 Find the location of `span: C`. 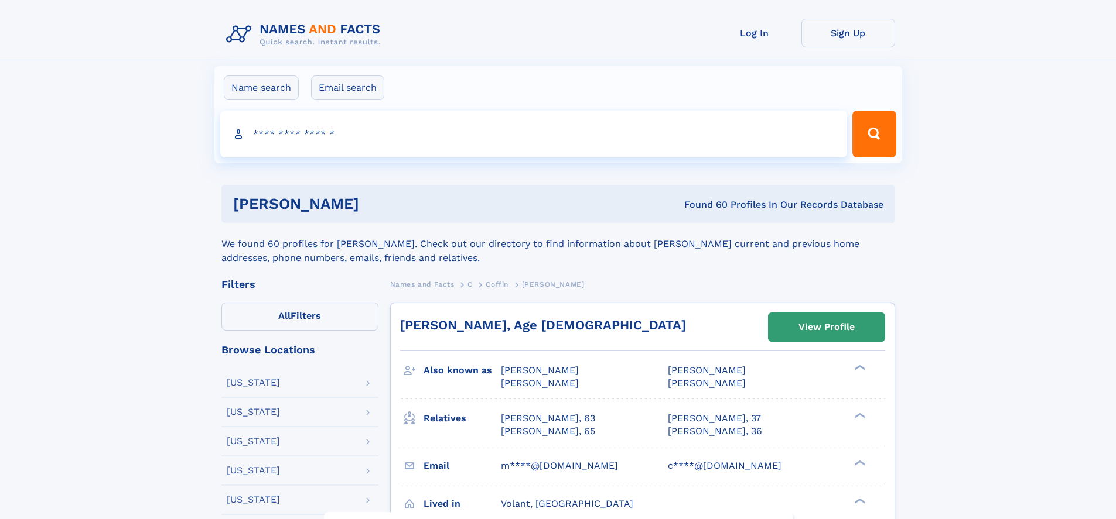

span: C is located at coordinates (470, 285).